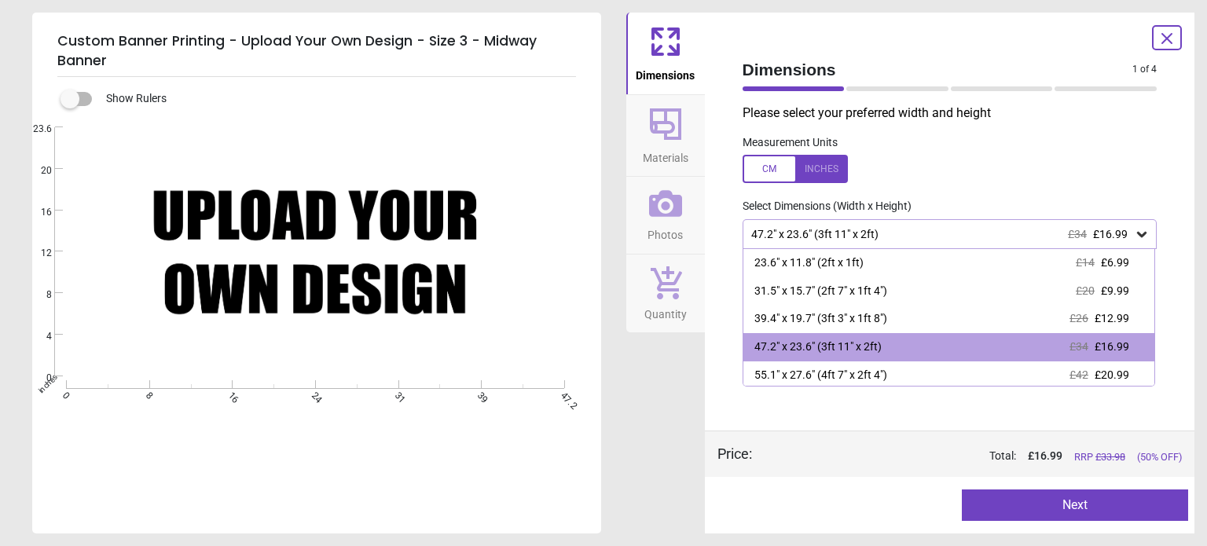 Image resolution: width=1207 pixels, height=546 pixels. What do you see at coordinates (1110, 456) in the screenshot?
I see `span: £ 33.98` at bounding box center [1110, 456].